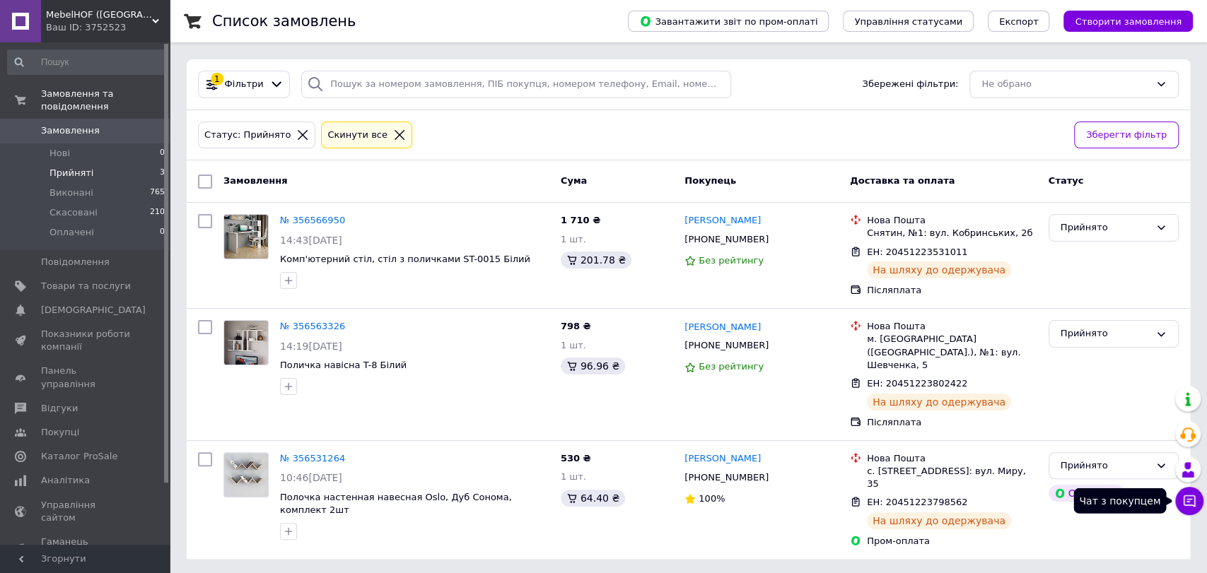 This screenshot has height=573, width=1207. Describe the element at coordinates (157, 213) in the screenshot. I see `span: 210` at that location.